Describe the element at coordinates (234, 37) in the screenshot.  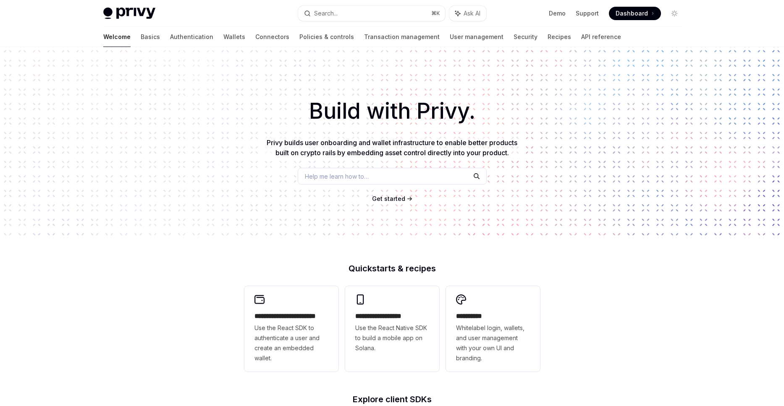
I see `a: Wallets` at that location.